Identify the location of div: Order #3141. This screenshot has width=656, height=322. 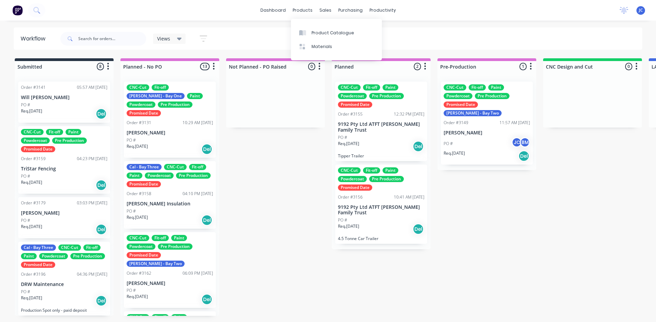
(33, 87).